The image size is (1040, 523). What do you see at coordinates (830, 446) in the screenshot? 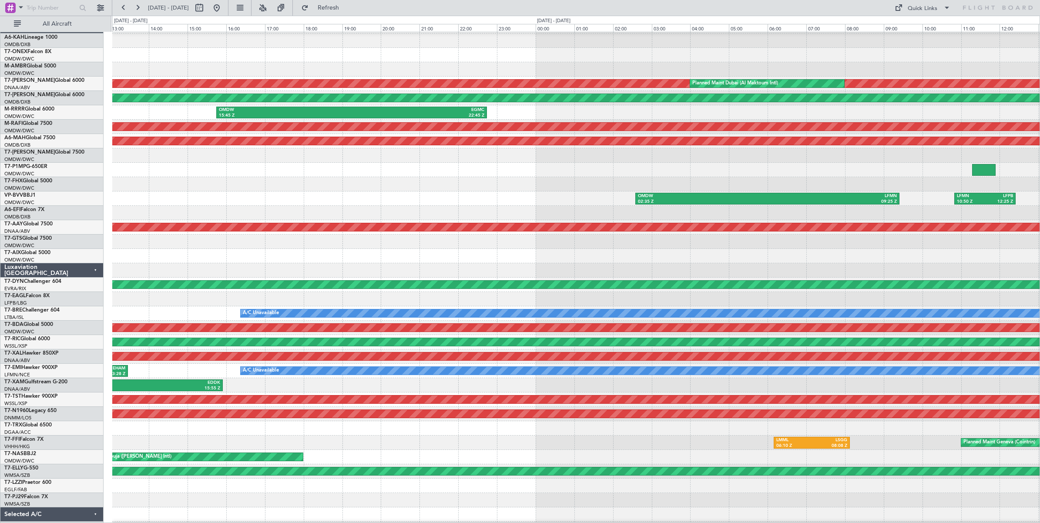
I see `div: 08:08 Z` at bounding box center [830, 446].